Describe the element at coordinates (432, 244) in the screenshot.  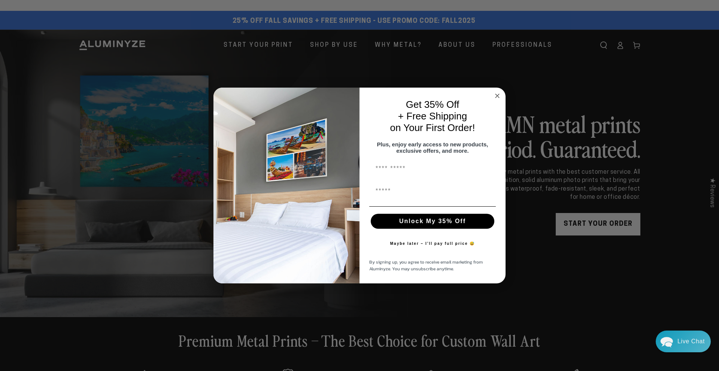
I see `button: Maybe later – I’ll pay full price 😅` at that location.